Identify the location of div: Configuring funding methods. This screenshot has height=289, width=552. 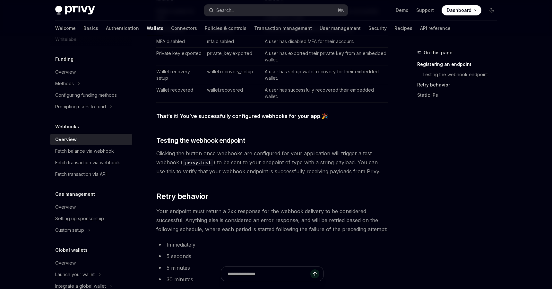
(86, 95).